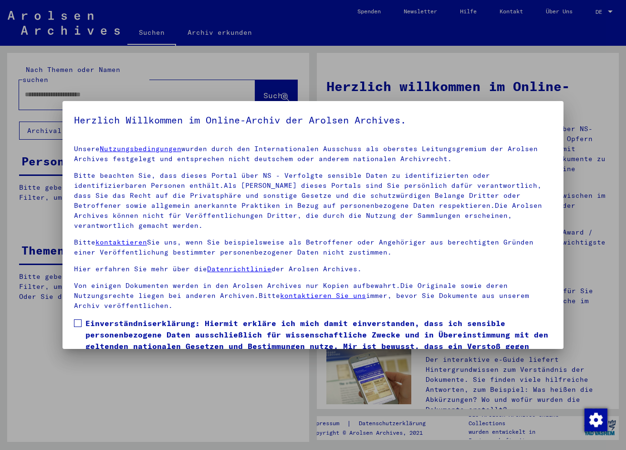  Describe the element at coordinates (313, 248) in the screenshot. I see `p: Bitte Sie uns, wenn Sie beispielsweise als Betroffener oder Angehöriger aus berechtigten Gründen ...` at that location.